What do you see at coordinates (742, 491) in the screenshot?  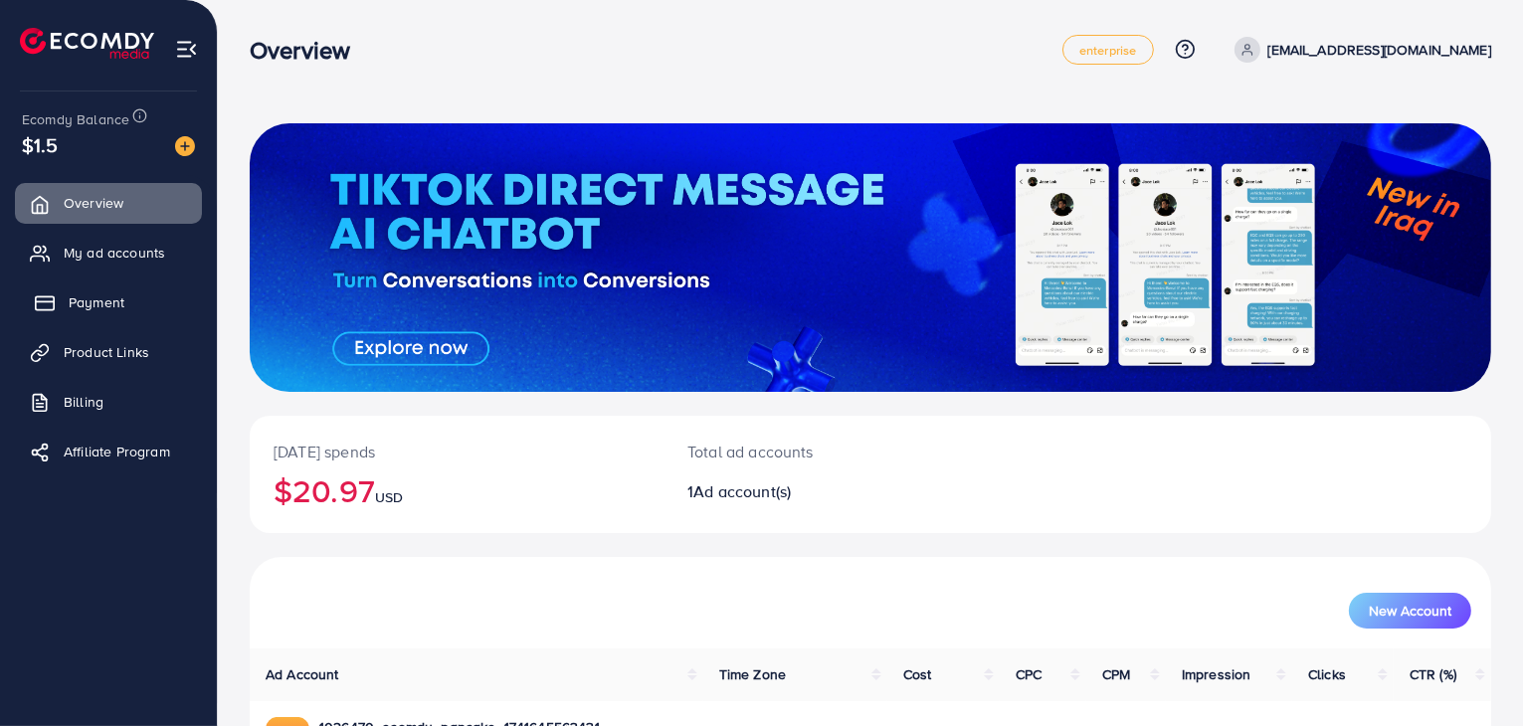 I see `span: Ad account(s)` at bounding box center [742, 491].